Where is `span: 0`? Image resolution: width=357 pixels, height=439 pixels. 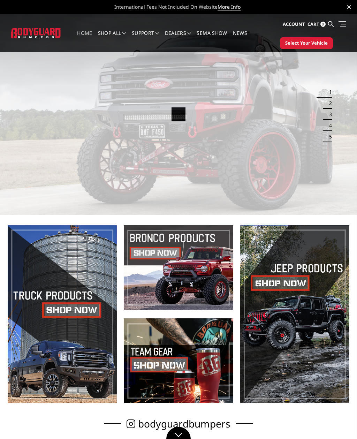
span: 0 is located at coordinates (323, 24).